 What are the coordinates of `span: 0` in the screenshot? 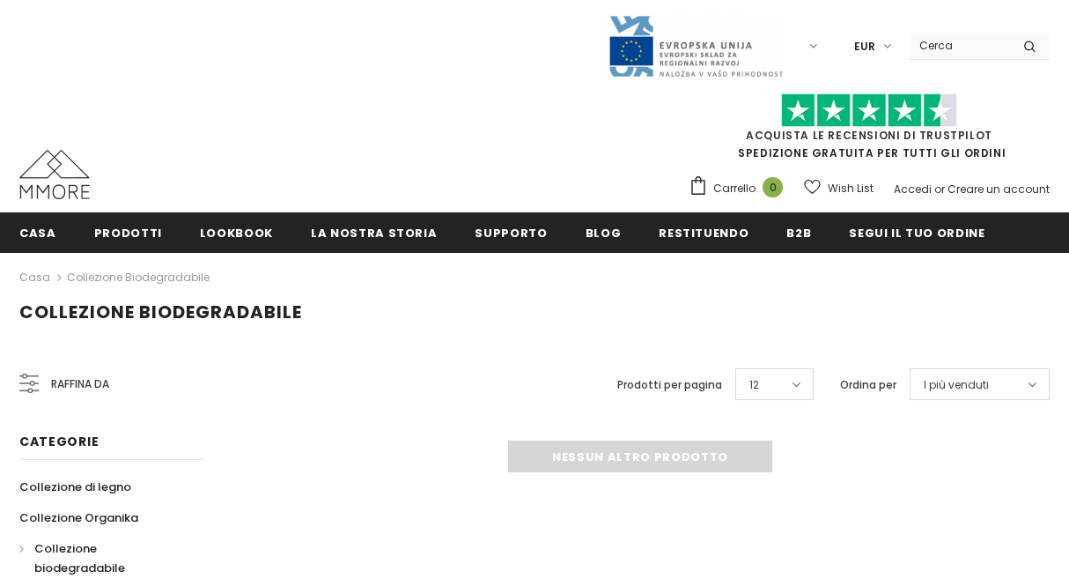 It's located at (772, 187).